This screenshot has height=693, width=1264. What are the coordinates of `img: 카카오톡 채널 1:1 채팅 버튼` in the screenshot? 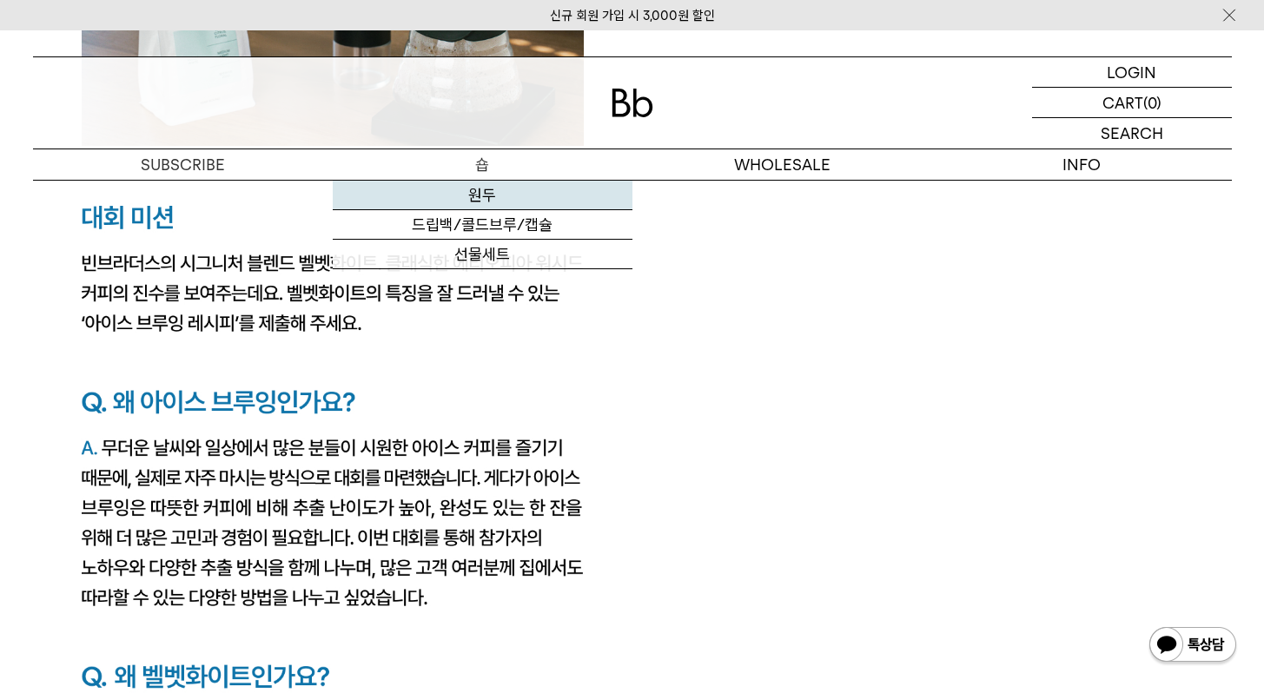 It's located at (1193, 647).